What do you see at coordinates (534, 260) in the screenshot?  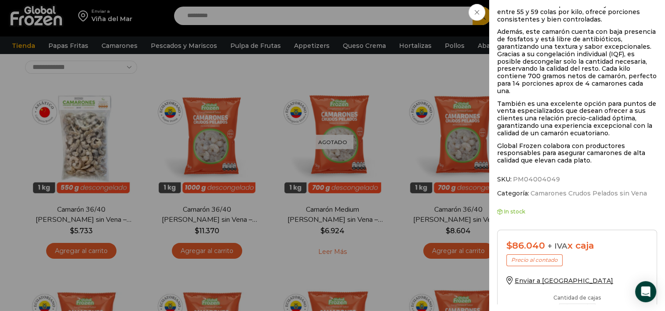 I see `p: Precio al contado` at bounding box center [534, 260].